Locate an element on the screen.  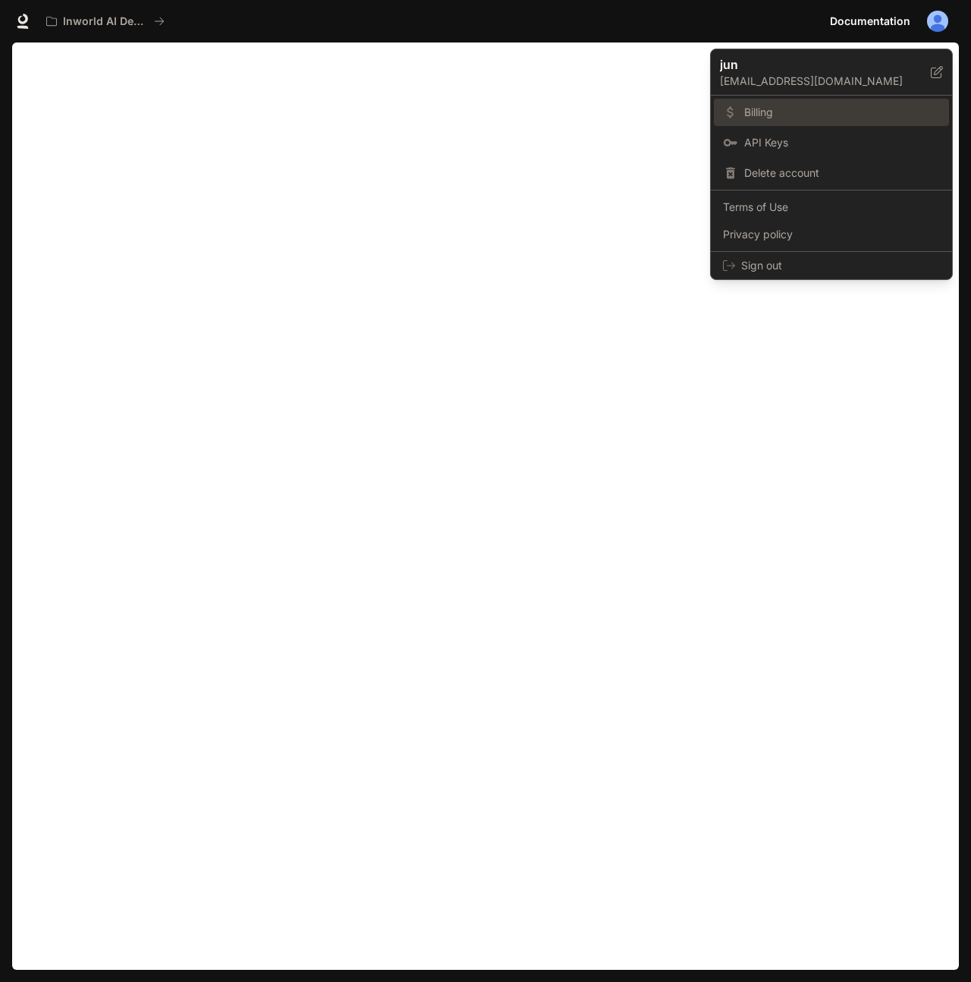
a: Privacy policy is located at coordinates (831, 234).